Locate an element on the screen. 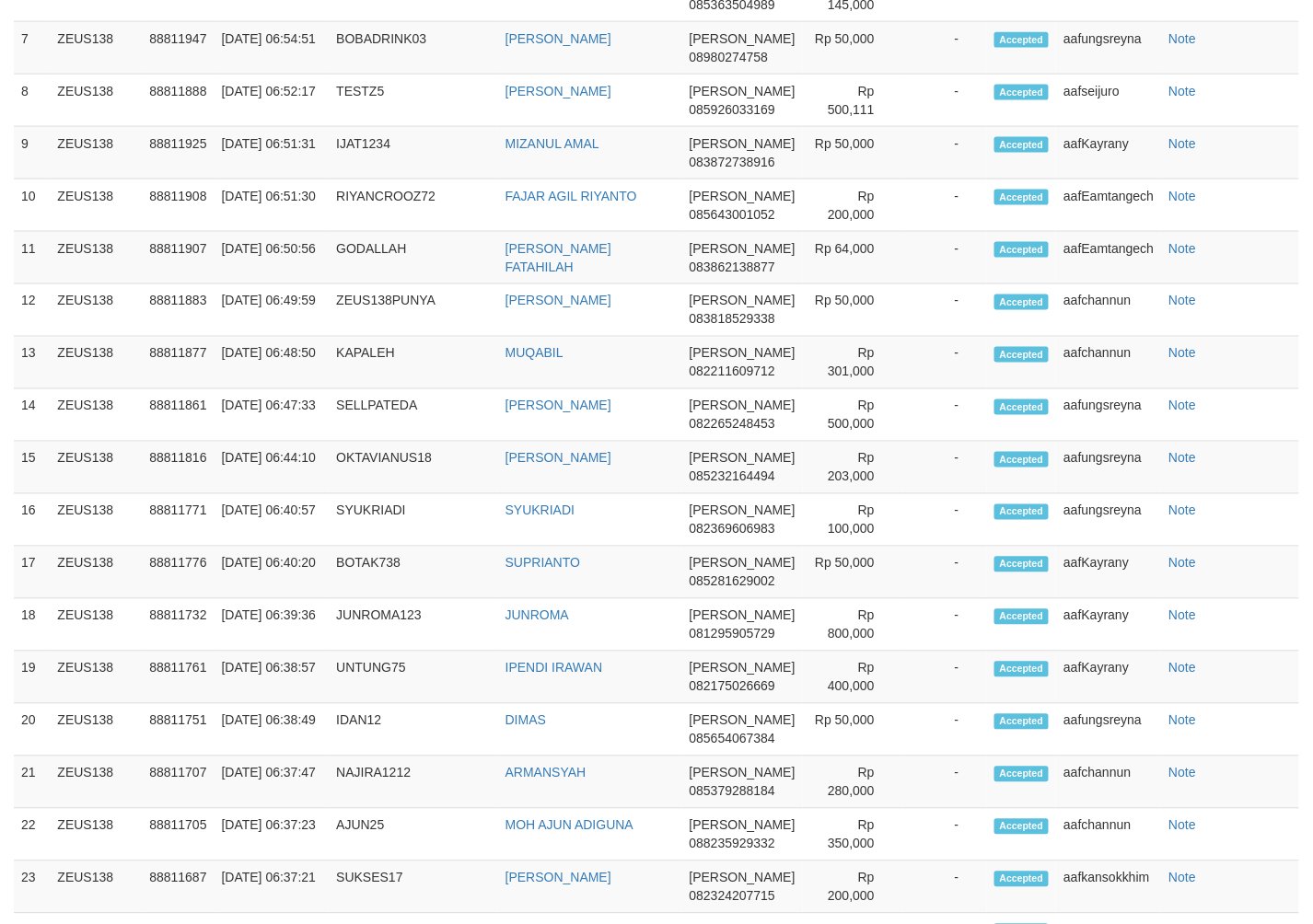 This screenshot has height=924, width=1313. span: 088235929332 is located at coordinates (732, 844).